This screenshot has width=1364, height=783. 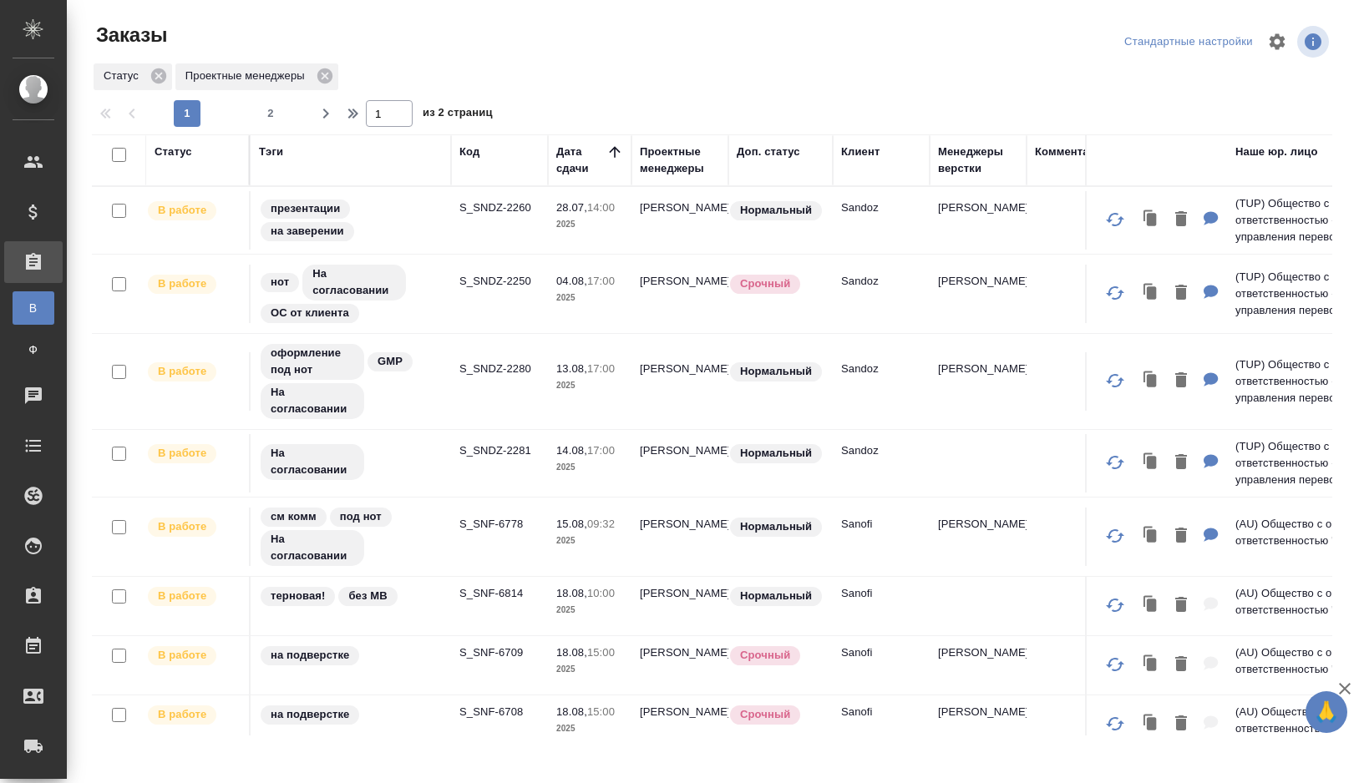 What do you see at coordinates (499, 653) in the screenshot?
I see `p: S_SNF-6709` at bounding box center [499, 653].